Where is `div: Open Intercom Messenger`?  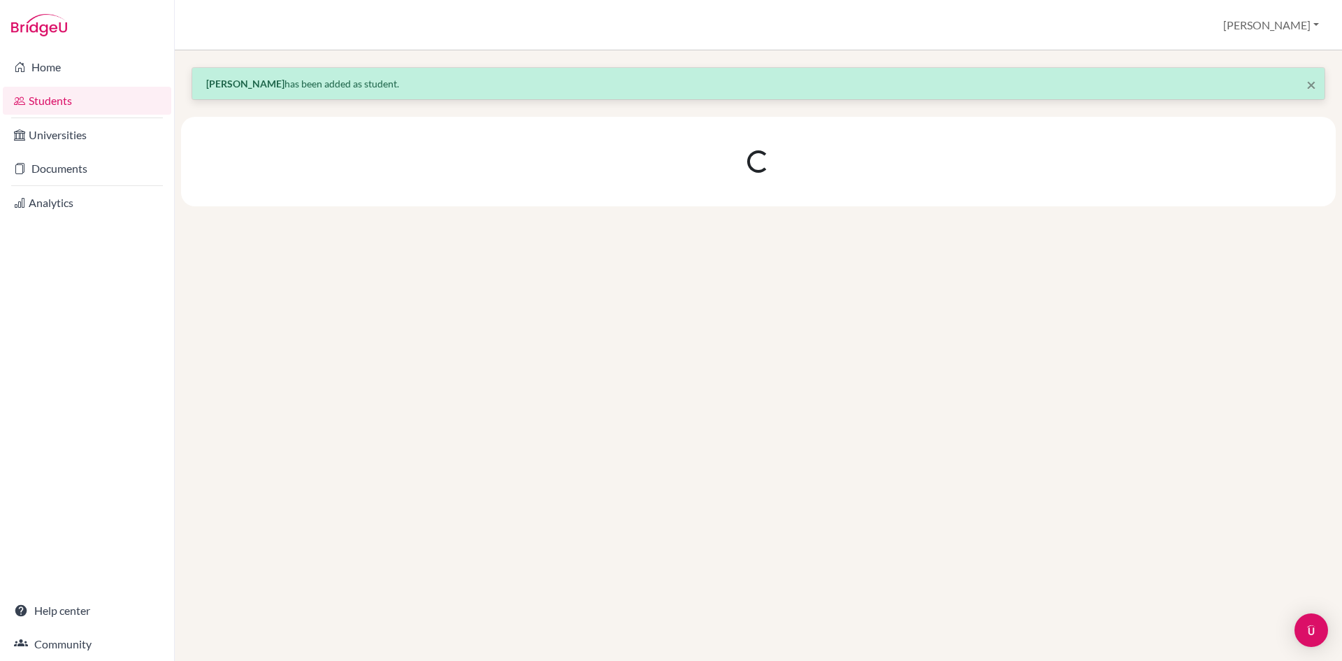
div: Open Intercom Messenger is located at coordinates (1311, 630).